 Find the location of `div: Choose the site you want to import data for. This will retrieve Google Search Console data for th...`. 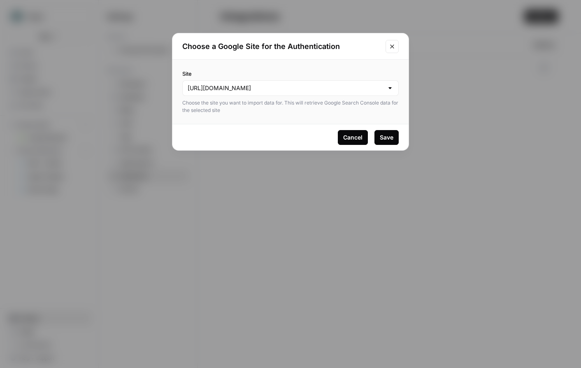

div: Choose the site you want to import data for. This will retrieve Google Search Console data for th... is located at coordinates (291, 107).